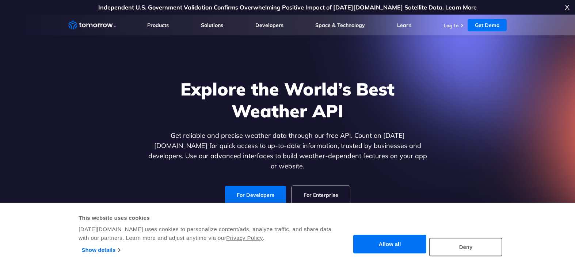 This screenshot has height=265, width=575. Describe the element at coordinates (255, 195) in the screenshot. I see `a: For Developers` at that location.